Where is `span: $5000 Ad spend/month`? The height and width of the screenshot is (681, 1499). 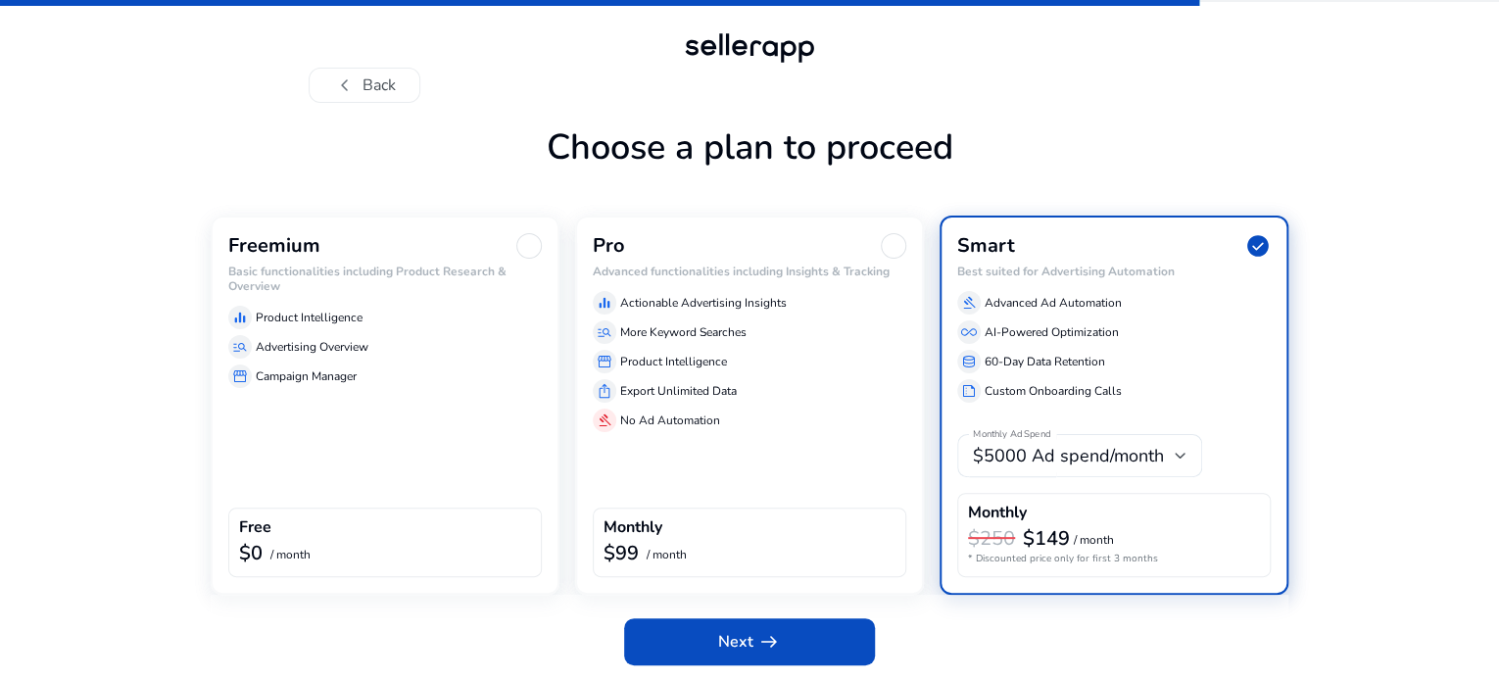
span: $5000 Ad spend/month is located at coordinates (1068, 456).